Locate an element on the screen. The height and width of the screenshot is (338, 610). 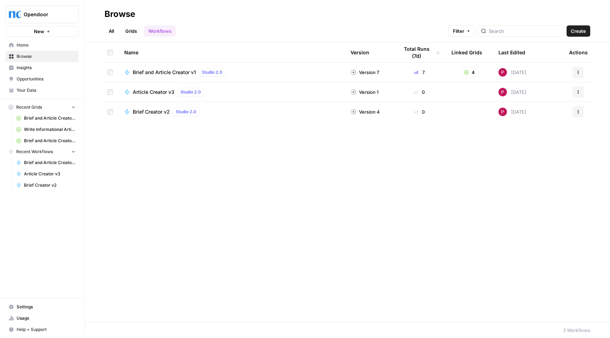
div: 7 is located at coordinates (419, 72).